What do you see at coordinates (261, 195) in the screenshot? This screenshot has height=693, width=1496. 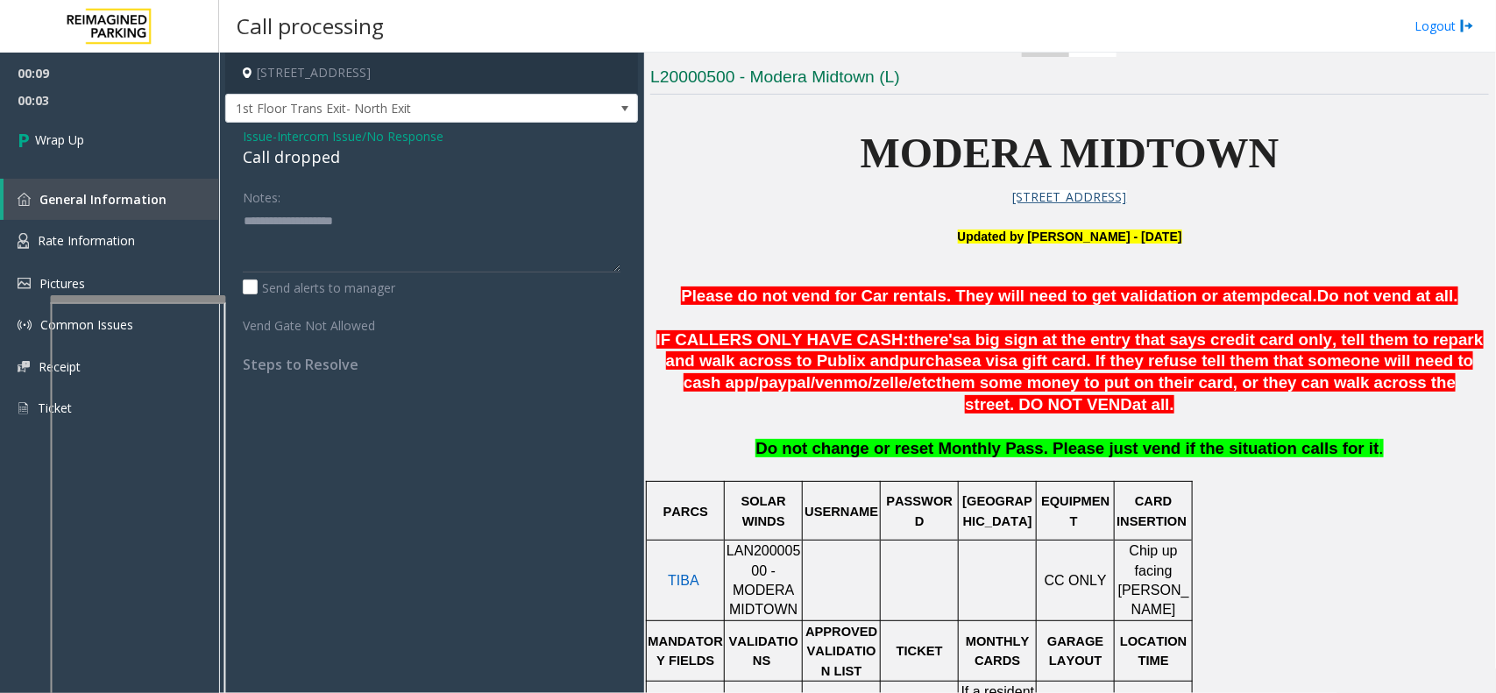 I see `label: Notes:` at bounding box center [261, 195].